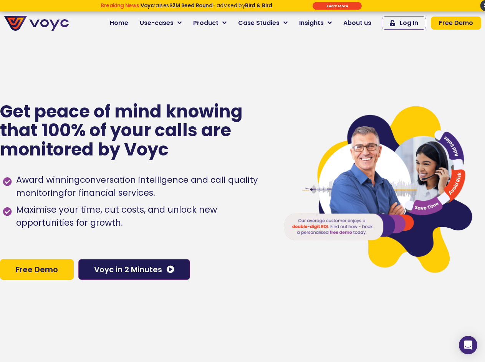  What do you see at coordinates (311, 23) in the screenshot?
I see `span: Insights` at bounding box center [311, 23].